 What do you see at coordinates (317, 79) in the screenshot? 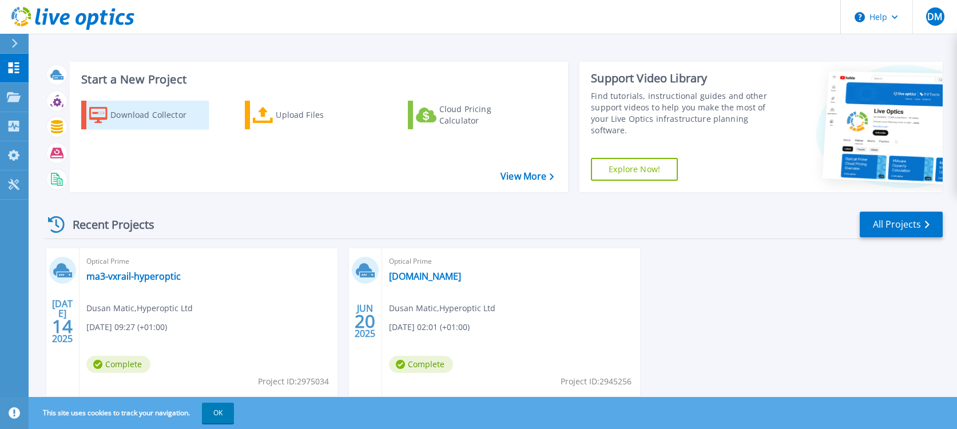
I see `h3: Start a New Project` at bounding box center [317, 79].